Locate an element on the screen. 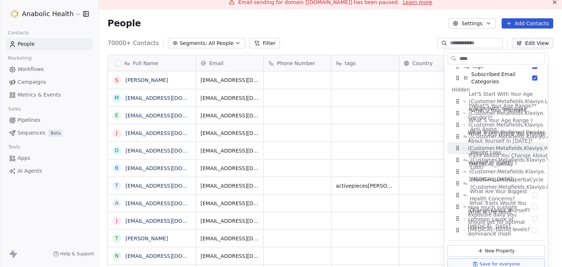 The height and width of the screenshot is (267, 562). div: Subscribed Email Categories is located at coordinates (497, 78).